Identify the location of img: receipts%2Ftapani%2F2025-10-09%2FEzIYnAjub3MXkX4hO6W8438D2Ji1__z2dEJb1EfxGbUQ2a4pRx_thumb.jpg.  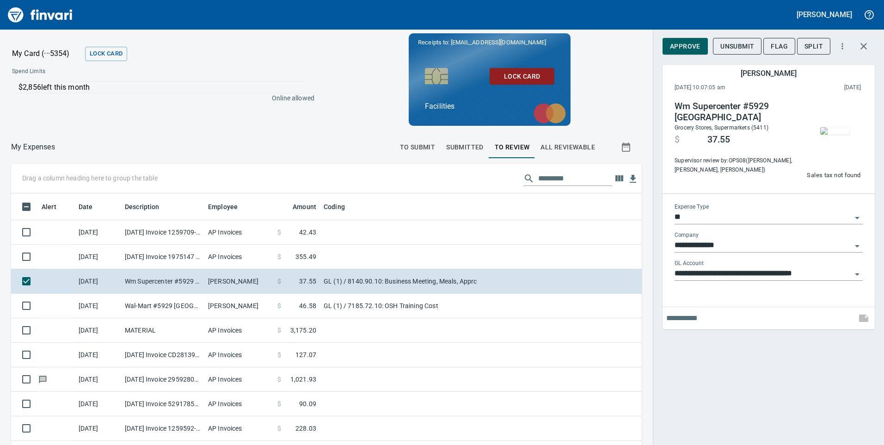
(835, 131).